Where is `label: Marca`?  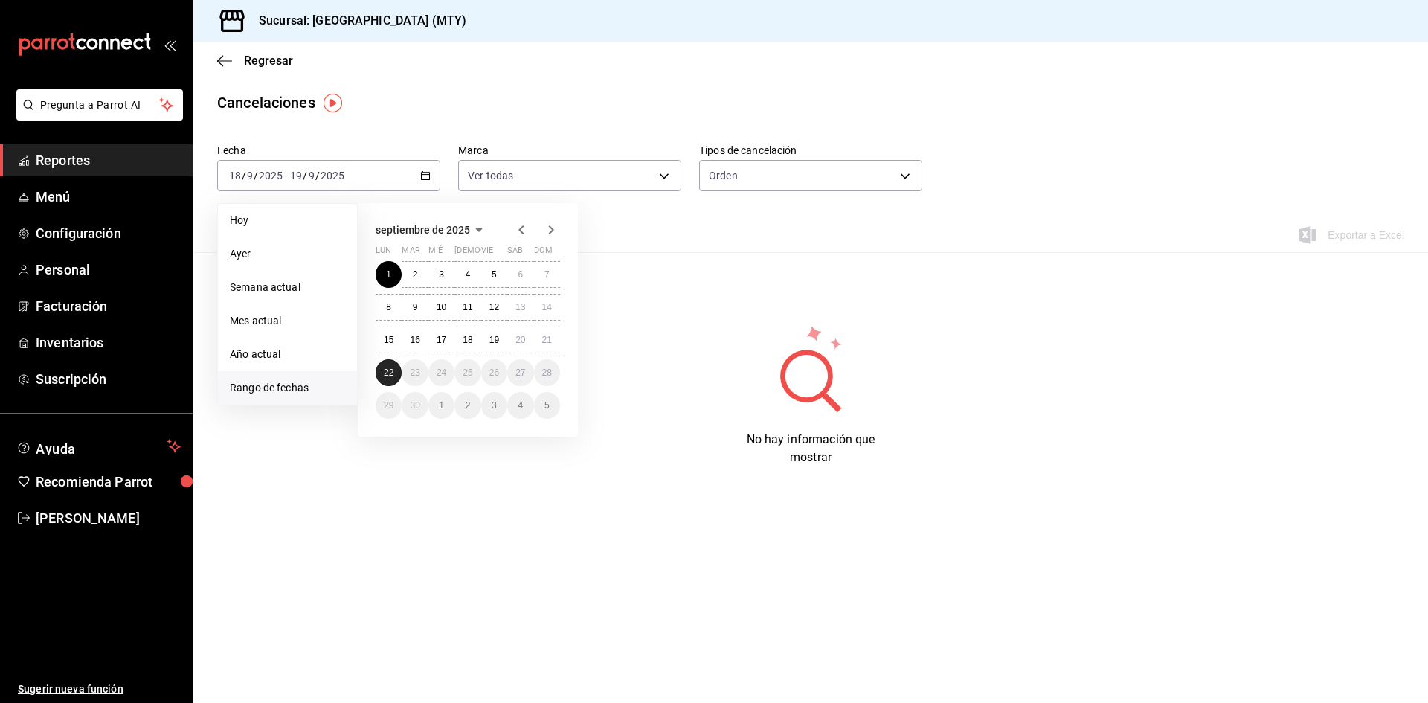 label: Marca is located at coordinates (570, 150).